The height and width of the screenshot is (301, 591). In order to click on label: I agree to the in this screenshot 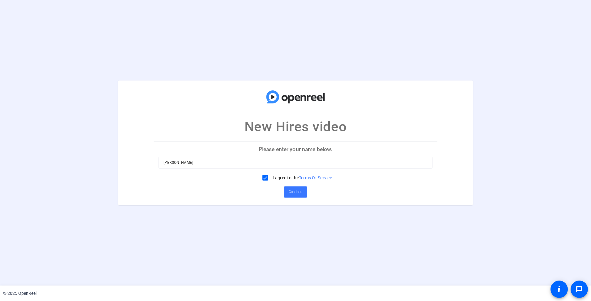, I will do `click(302, 177)`.